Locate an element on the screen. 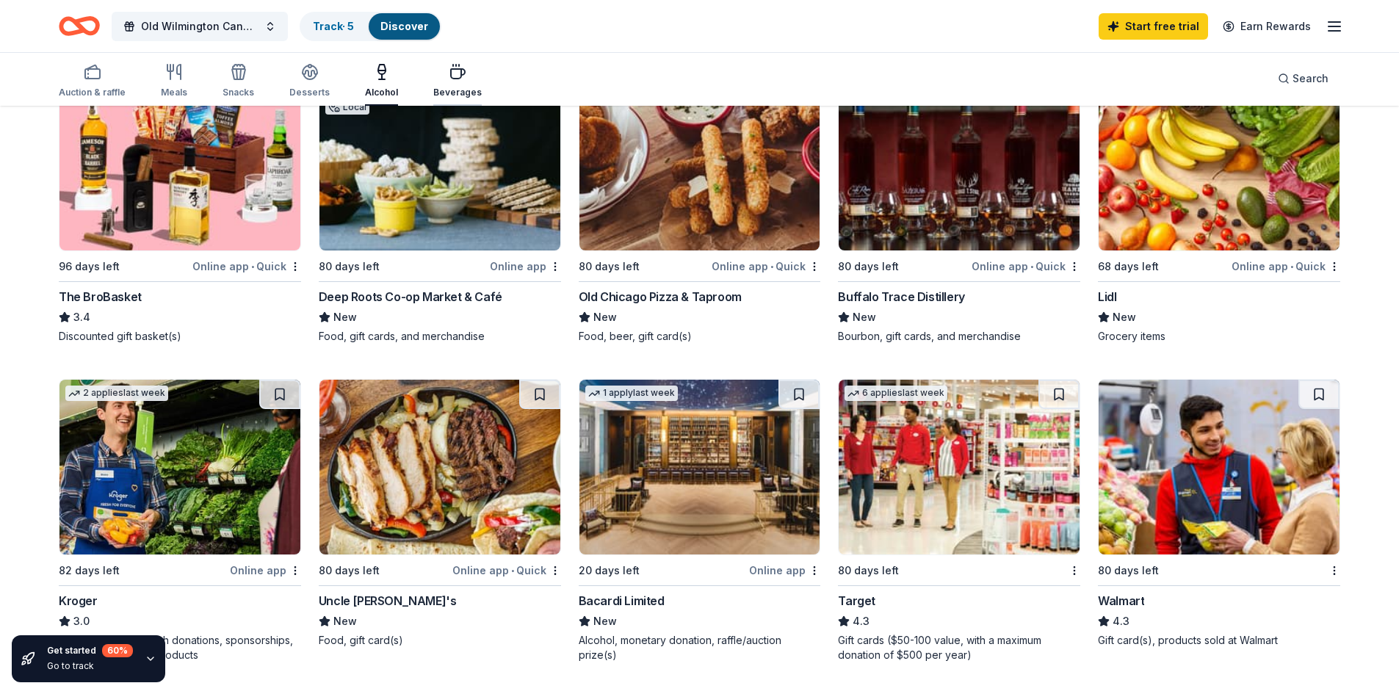 This screenshot has width=1399, height=694. a: Discover is located at coordinates (404, 26).